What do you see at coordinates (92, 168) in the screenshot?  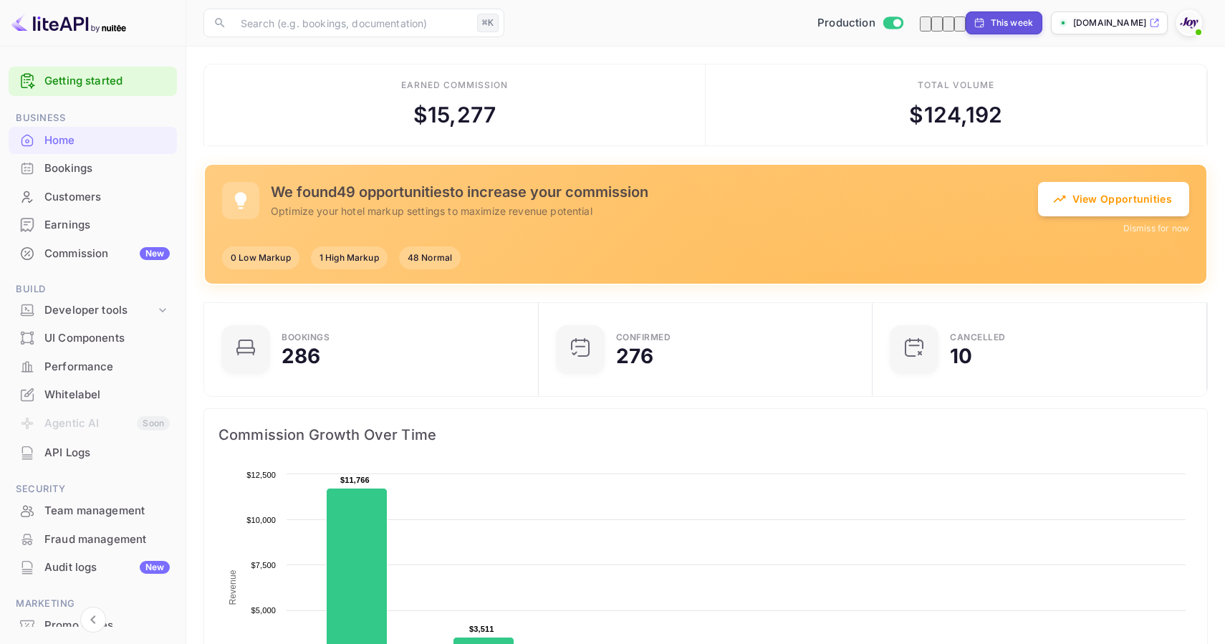 I see `a: Bookings` at bounding box center [92, 168].